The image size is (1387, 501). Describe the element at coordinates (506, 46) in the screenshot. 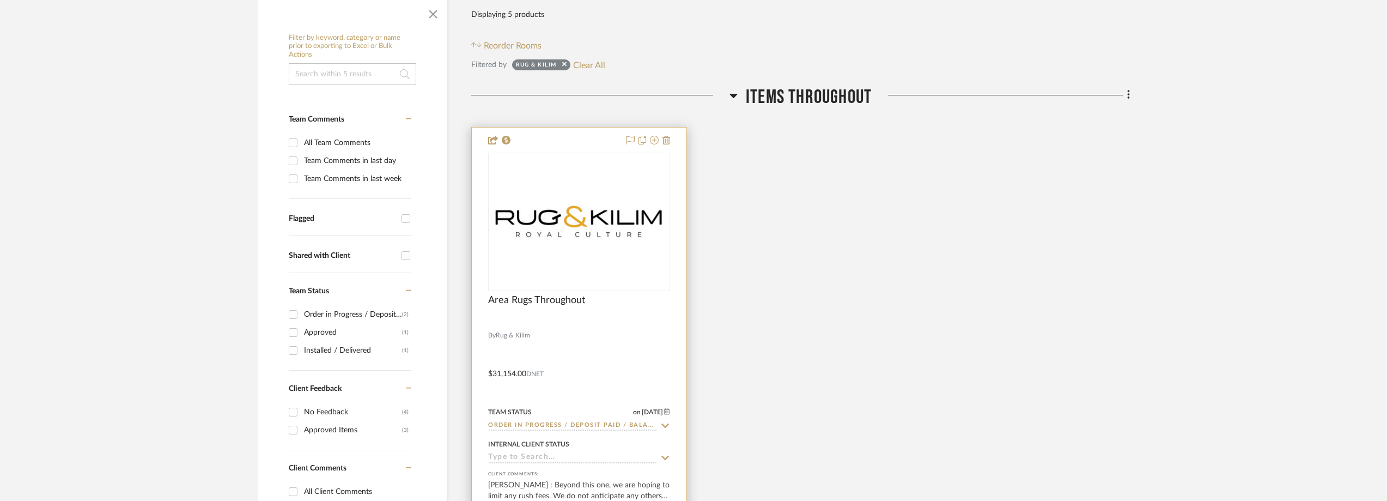

I see `button: Reorder Rooms` at that location.